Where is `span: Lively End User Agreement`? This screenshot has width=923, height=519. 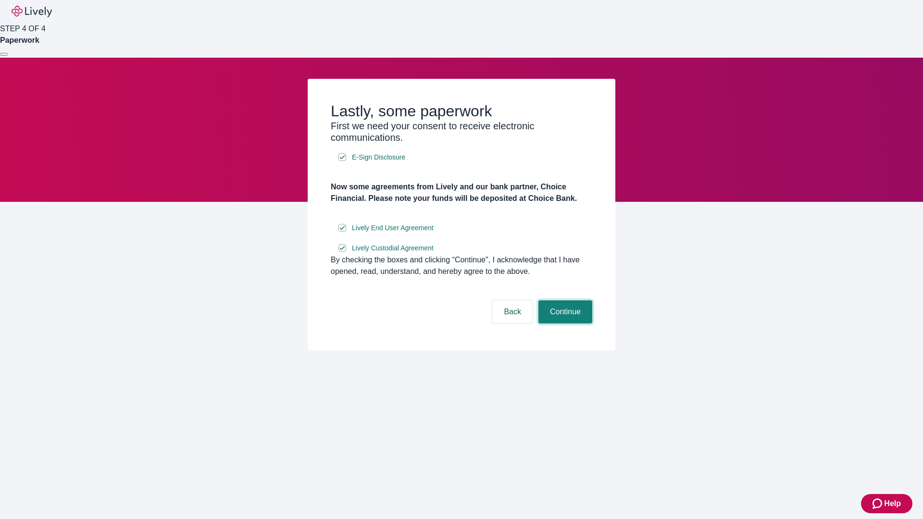
span: Lively End User Agreement is located at coordinates (393, 228).